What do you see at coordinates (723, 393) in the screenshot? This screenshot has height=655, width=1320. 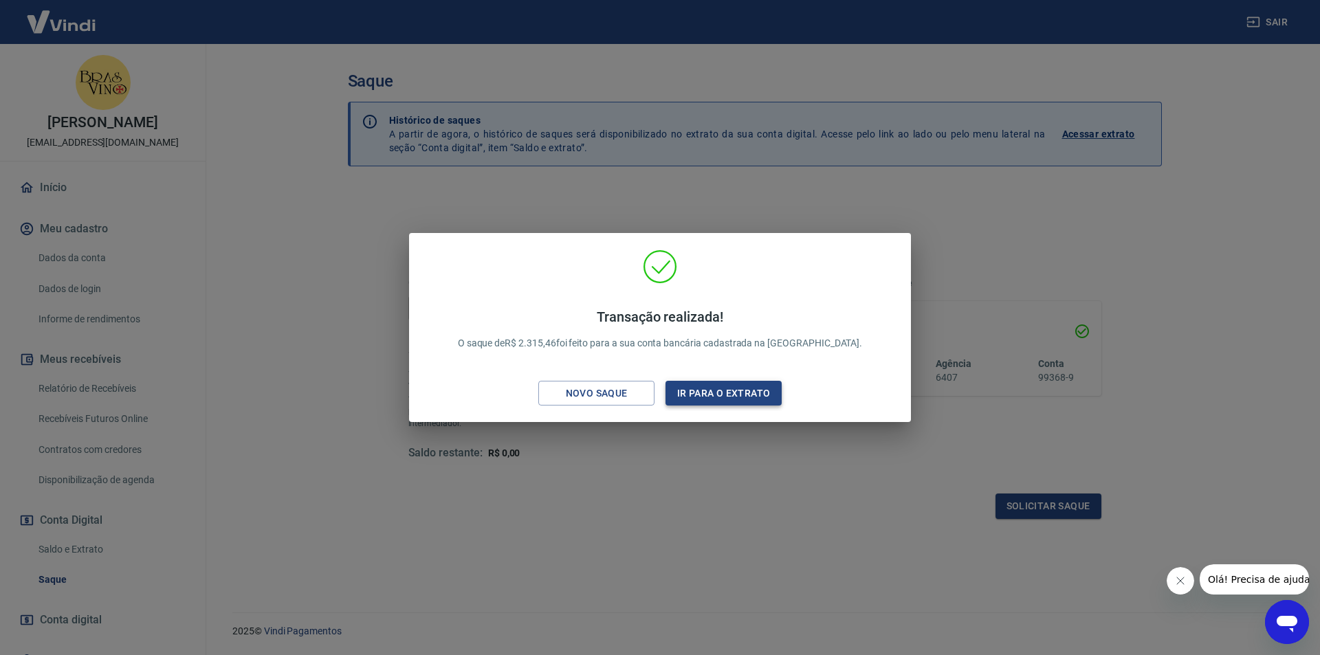 I see `button: Ir para o extrato` at bounding box center [723, 393].